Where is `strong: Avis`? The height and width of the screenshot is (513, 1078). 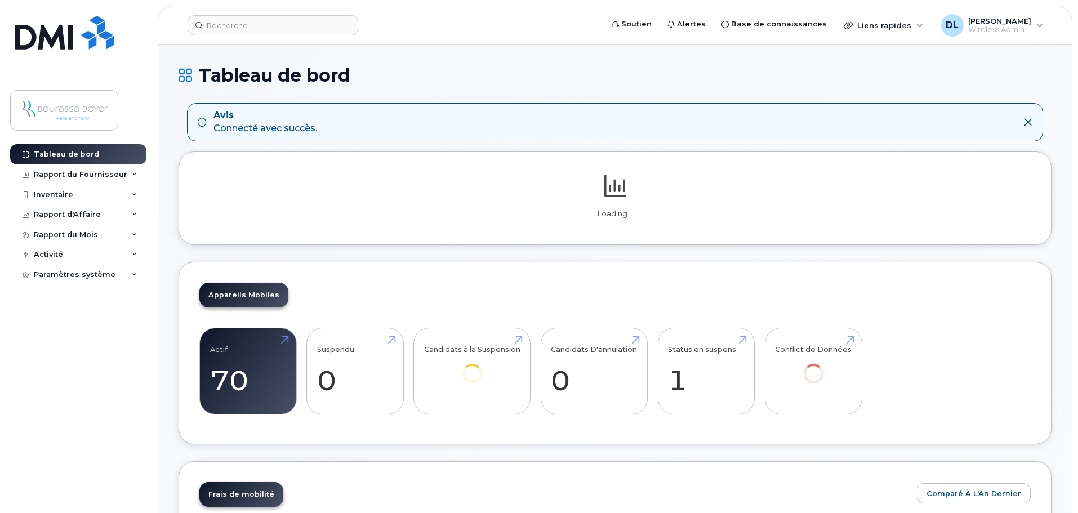
strong: Avis is located at coordinates (265, 115).